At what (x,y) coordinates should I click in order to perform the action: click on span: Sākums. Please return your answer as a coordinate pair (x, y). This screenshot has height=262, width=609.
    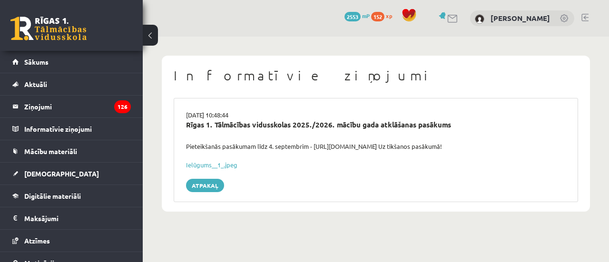
    Looking at the image, I should click on (36, 62).